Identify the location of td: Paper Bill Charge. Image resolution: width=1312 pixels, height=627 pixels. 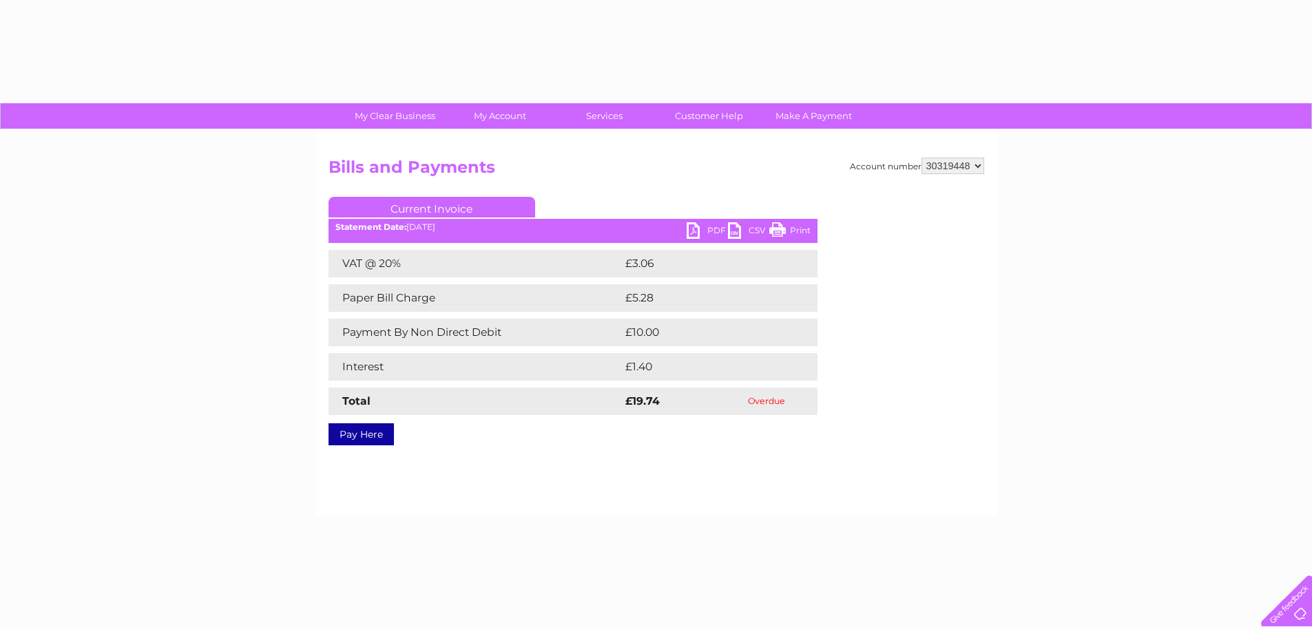
(475, 298).